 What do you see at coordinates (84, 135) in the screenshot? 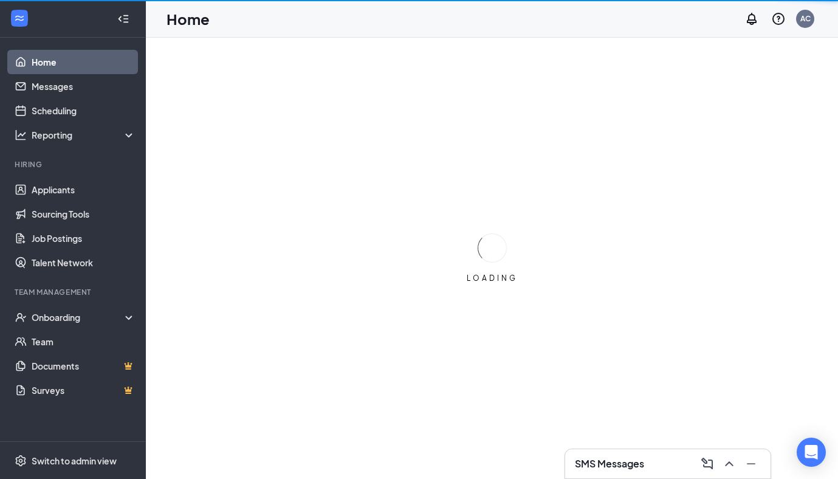
I see `div: Reporting` at bounding box center [84, 135].